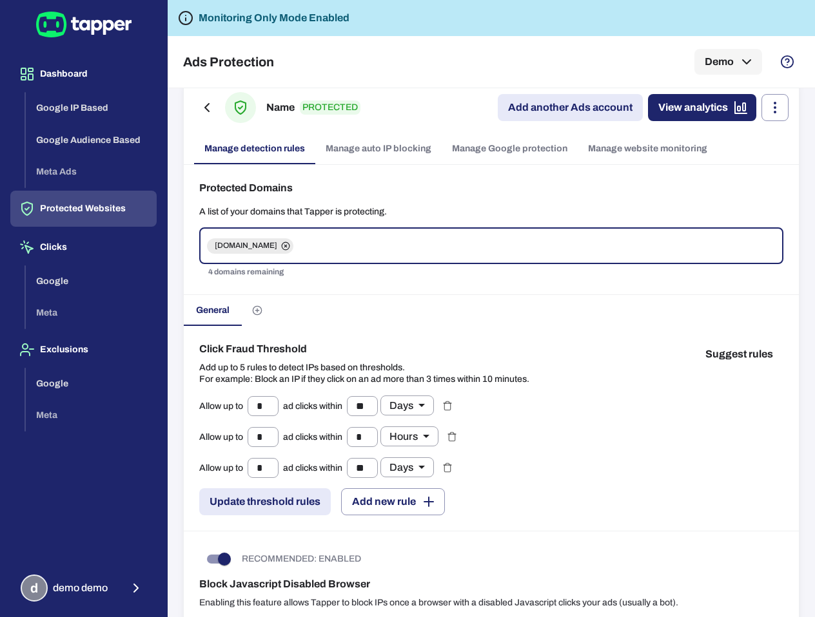  I want to click on a: Add another Ads account, so click(570, 108).